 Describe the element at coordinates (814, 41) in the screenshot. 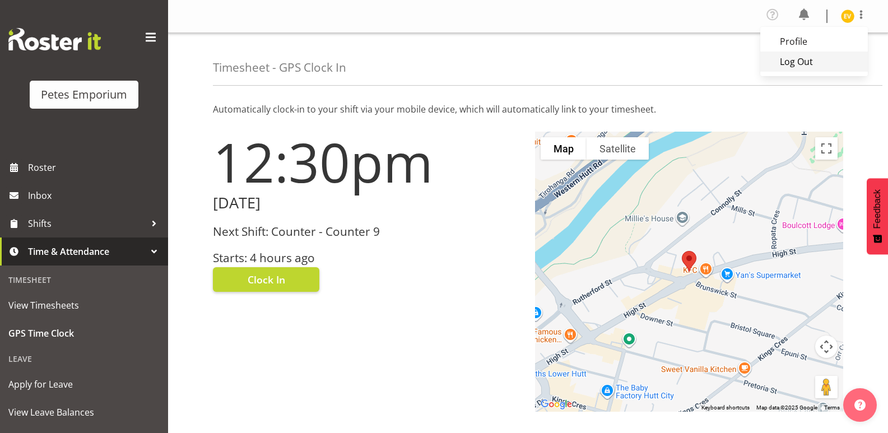

I see `a: Profile` at that location.